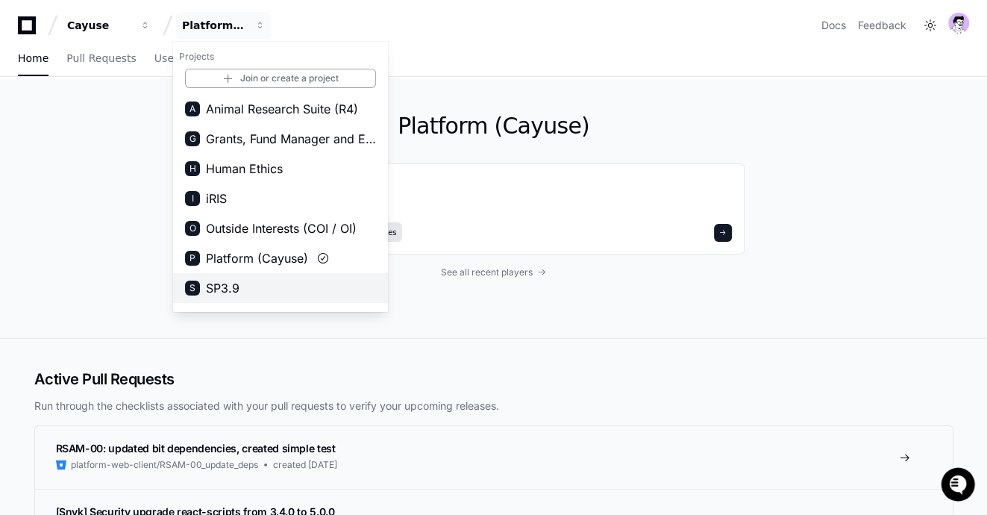  What do you see at coordinates (291, 139) in the screenshot?
I see `span: Grants, Fund Manager and Effort (GFE)` at bounding box center [291, 139].